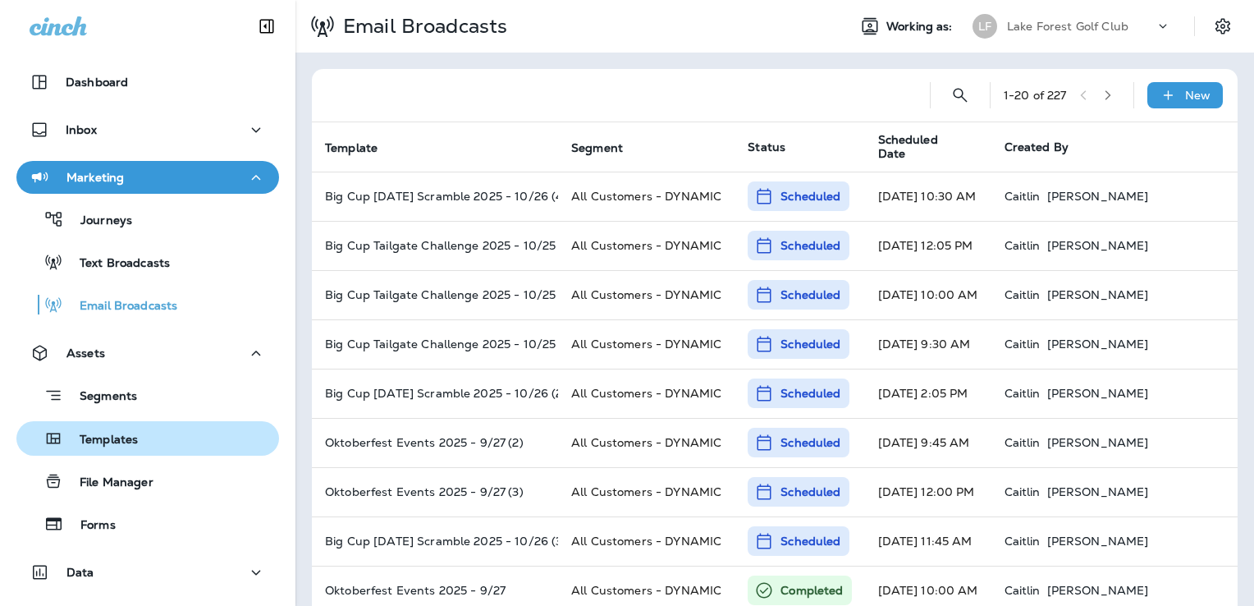 This screenshot has height=606, width=1254. I want to click on p: Big Cup Halloween Scramble 2025 - 10/26 (3), so click(435, 541).